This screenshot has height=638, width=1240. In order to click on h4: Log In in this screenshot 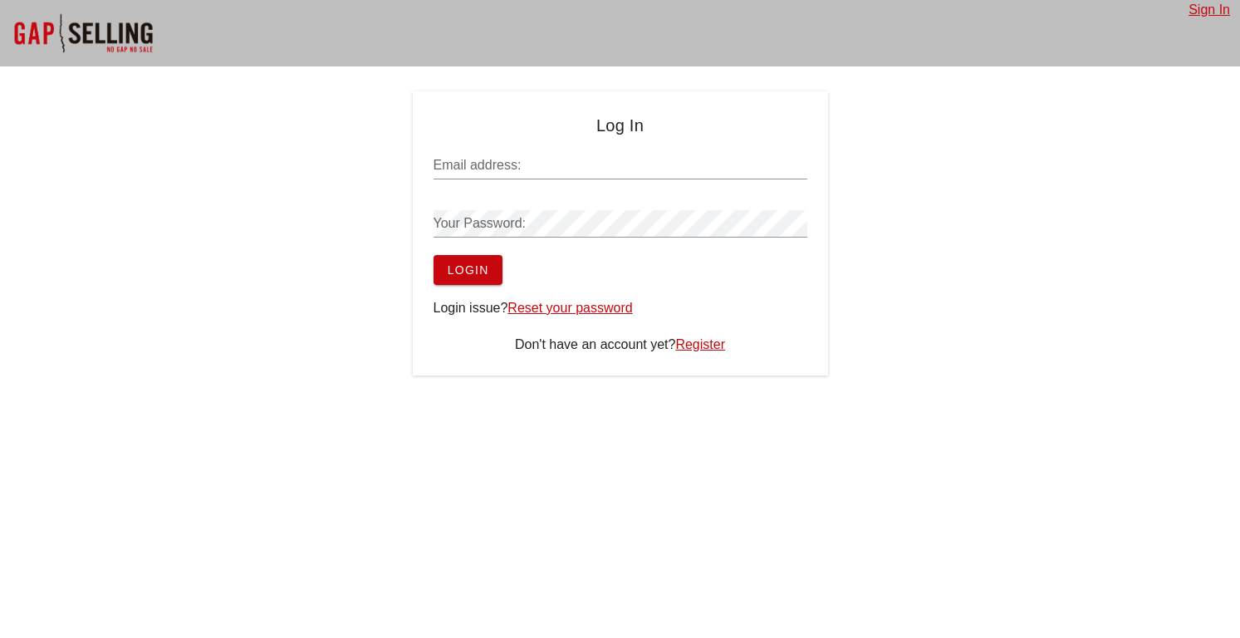, I will do `click(620, 125)`.